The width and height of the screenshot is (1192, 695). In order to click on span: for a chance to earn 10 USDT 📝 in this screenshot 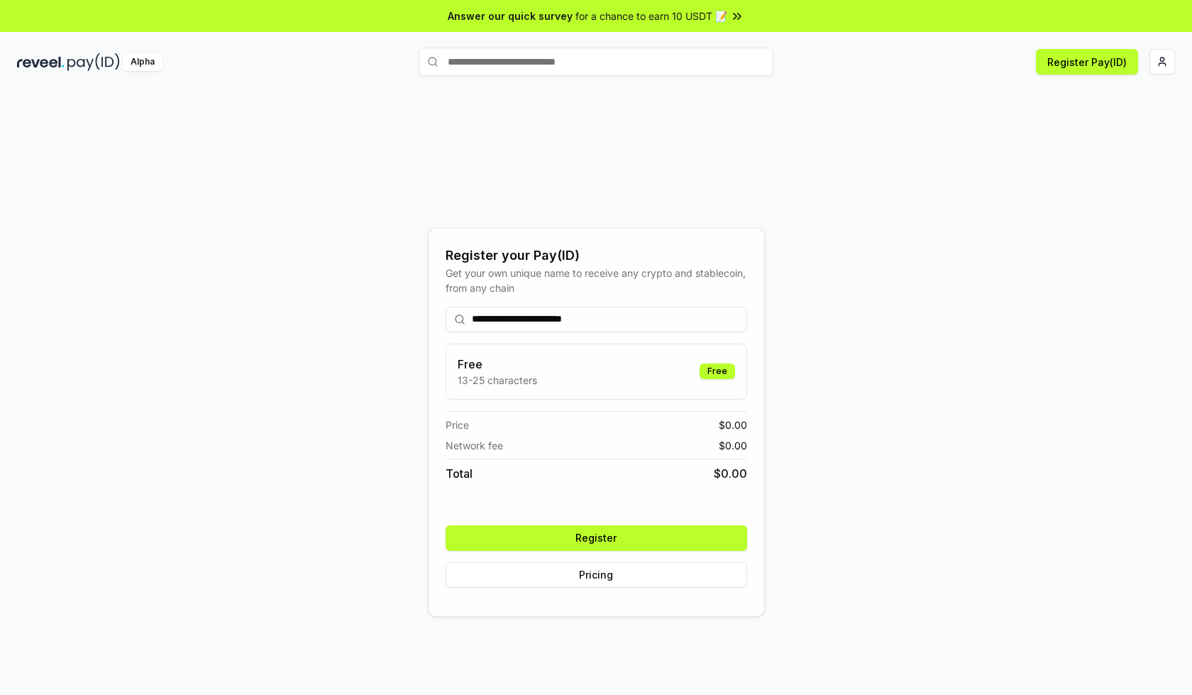, I will do `click(651, 16)`.